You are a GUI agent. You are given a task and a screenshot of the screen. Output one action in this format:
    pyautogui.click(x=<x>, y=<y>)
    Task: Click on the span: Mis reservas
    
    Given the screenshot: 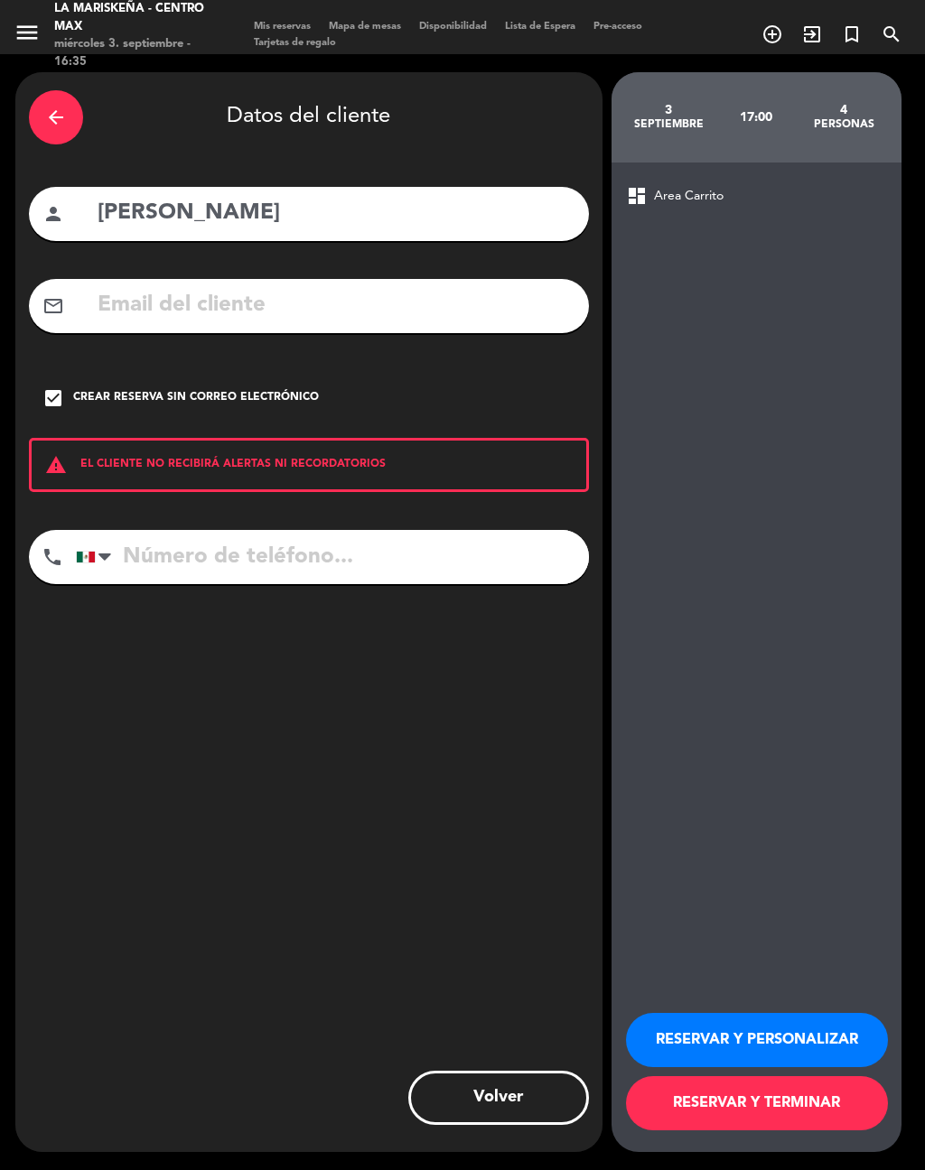 What is the action you would take?
    pyautogui.click(x=282, y=26)
    